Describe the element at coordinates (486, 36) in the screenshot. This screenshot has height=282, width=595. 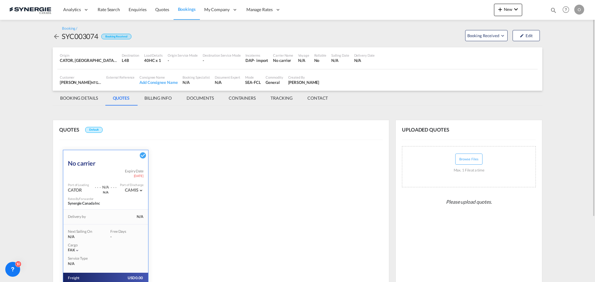
I see `button: Open demo menu` at that location.